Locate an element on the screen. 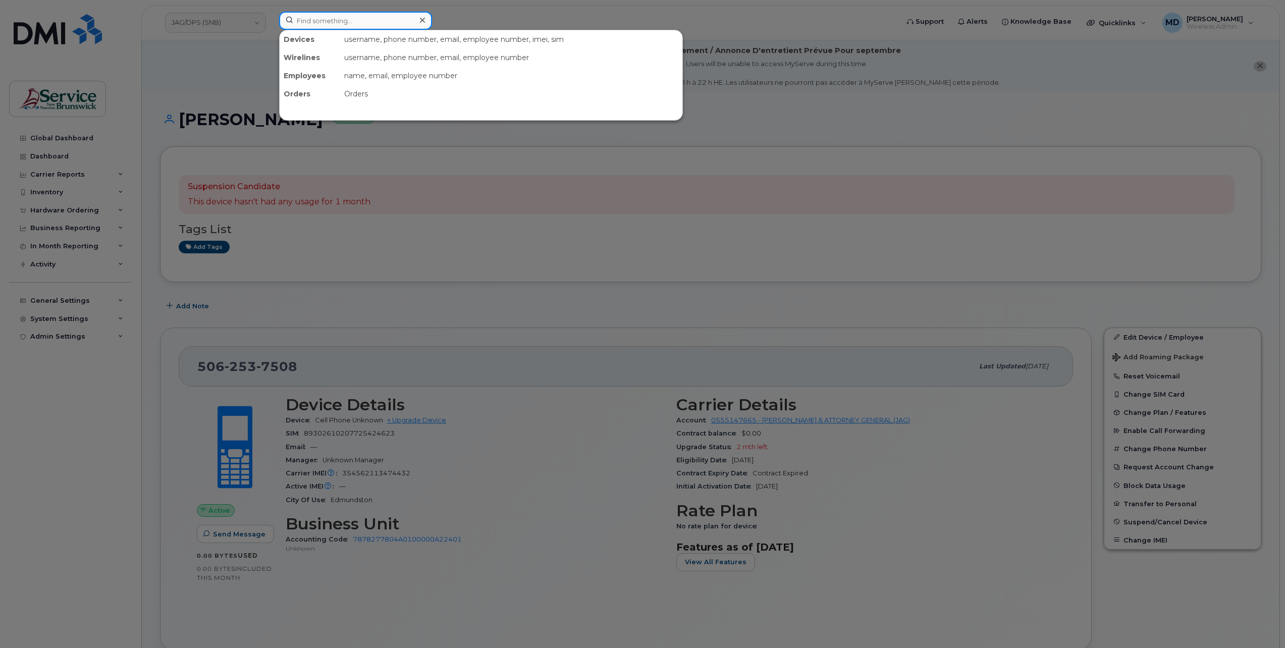 Image resolution: width=1285 pixels, height=648 pixels. div: Employees is located at coordinates (310, 76).